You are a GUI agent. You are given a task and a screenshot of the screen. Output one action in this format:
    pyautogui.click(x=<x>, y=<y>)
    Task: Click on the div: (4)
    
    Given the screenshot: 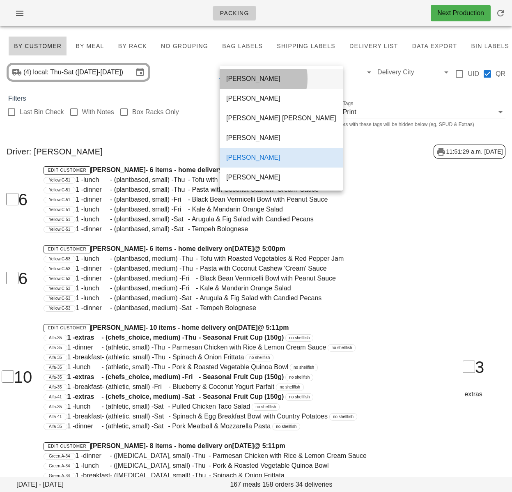 What is the action you would take?
    pyautogui.click(x=28, y=72)
    